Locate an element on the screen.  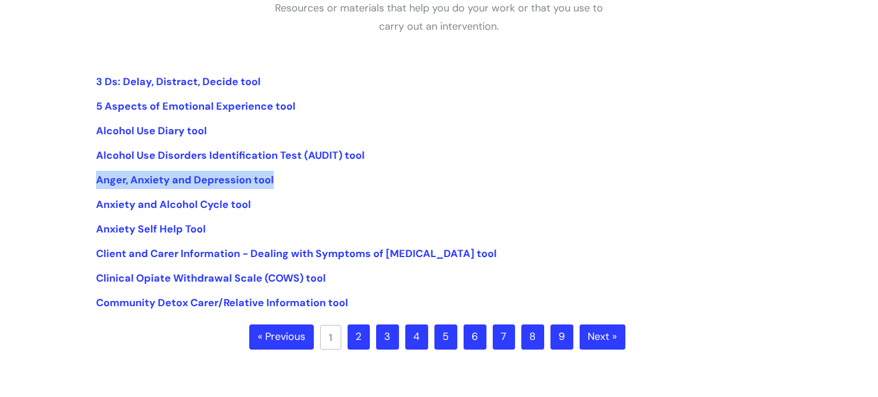
a: 3 Ds: Delay, Distract, Decide tool is located at coordinates (178, 82).